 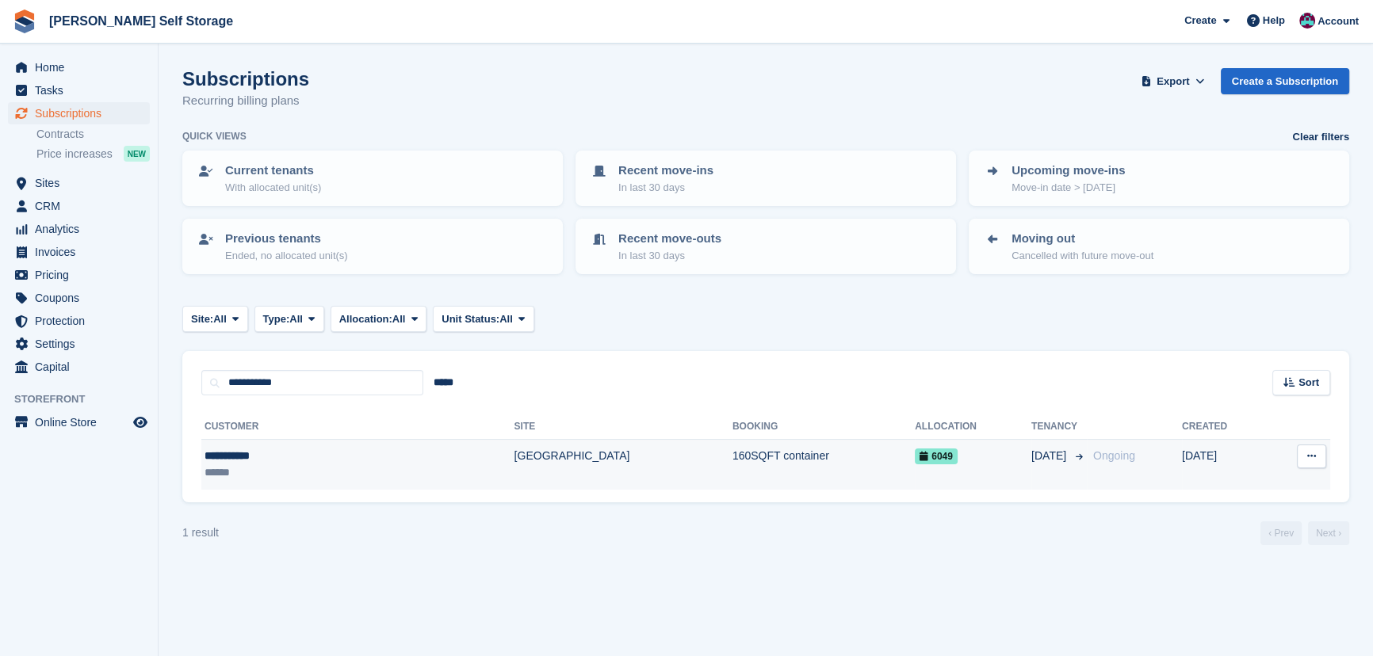 What do you see at coordinates (973, 427) in the screenshot?
I see `th: Allocation` at bounding box center [973, 427].